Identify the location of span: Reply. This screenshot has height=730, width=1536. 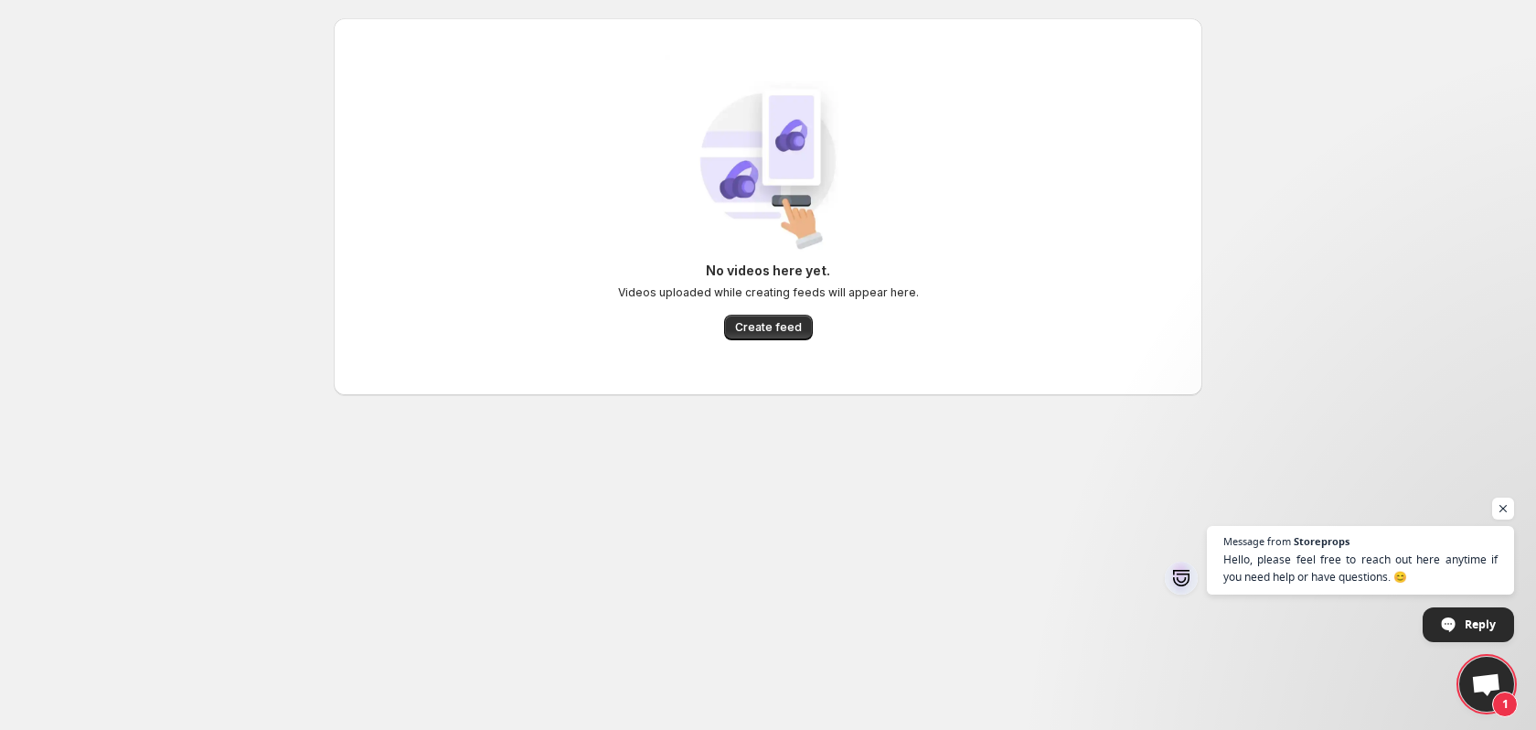
(1480, 624).